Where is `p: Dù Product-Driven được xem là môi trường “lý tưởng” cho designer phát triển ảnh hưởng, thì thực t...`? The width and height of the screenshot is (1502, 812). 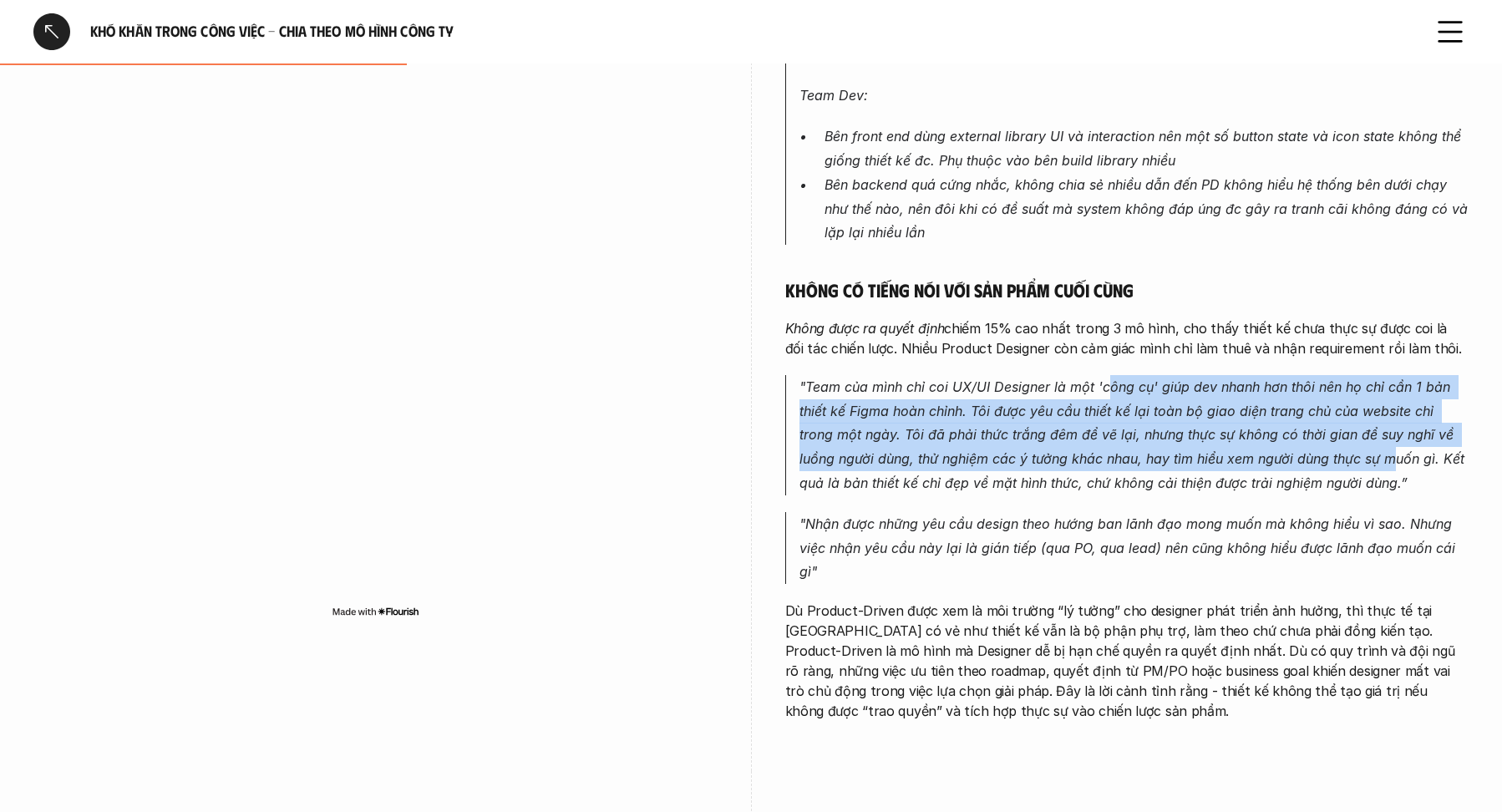
p: Dù Product-Driven được xem là môi trường “lý tưởng” cho designer phát triển ảnh hưởng, thì thực t... is located at coordinates (1127, 661).